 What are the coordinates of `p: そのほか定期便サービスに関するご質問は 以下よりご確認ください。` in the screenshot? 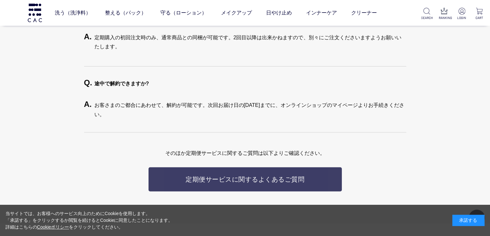 It's located at (245, 153).